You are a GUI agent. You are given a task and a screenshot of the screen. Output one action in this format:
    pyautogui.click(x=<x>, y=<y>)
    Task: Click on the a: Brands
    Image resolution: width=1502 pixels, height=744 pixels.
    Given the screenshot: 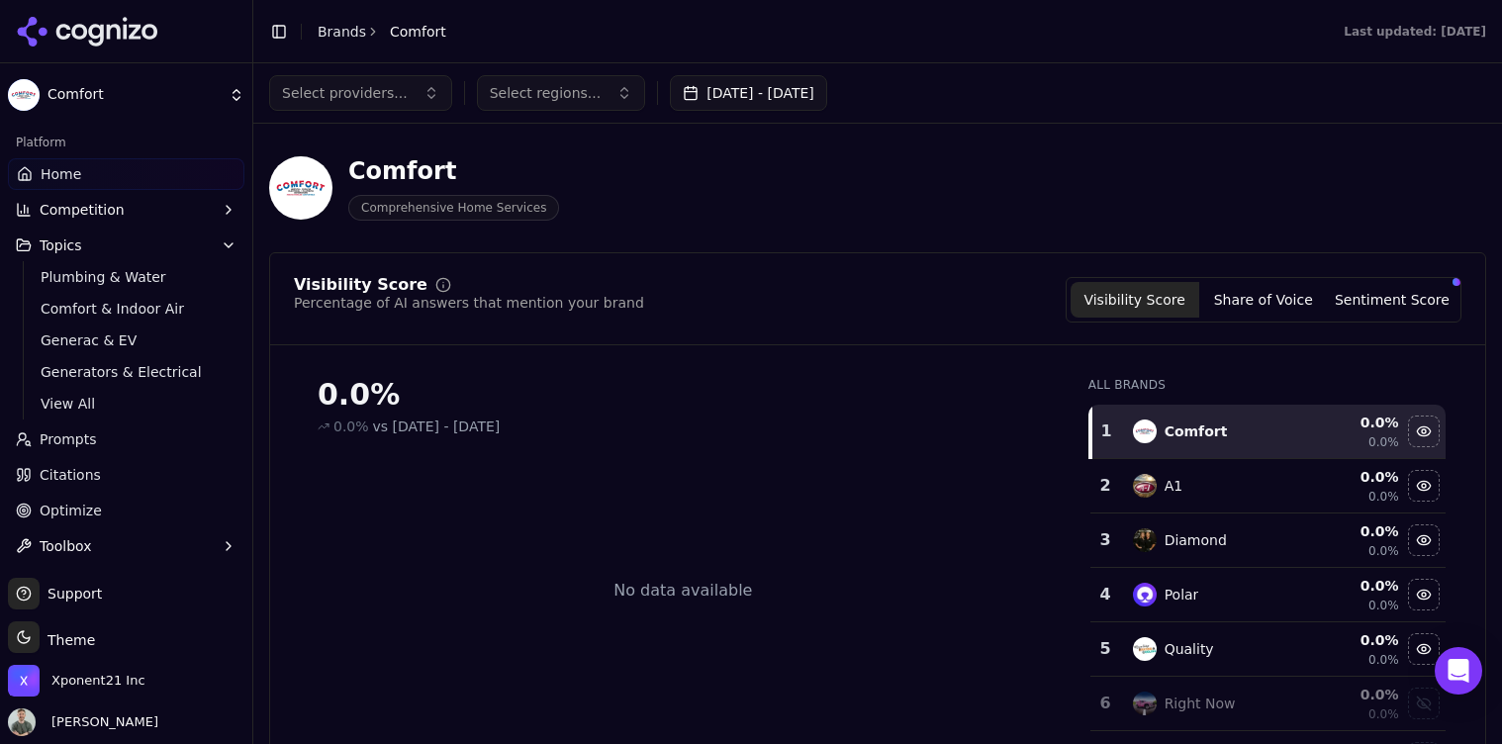 What is the action you would take?
    pyautogui.click(x=341, y=32)
    